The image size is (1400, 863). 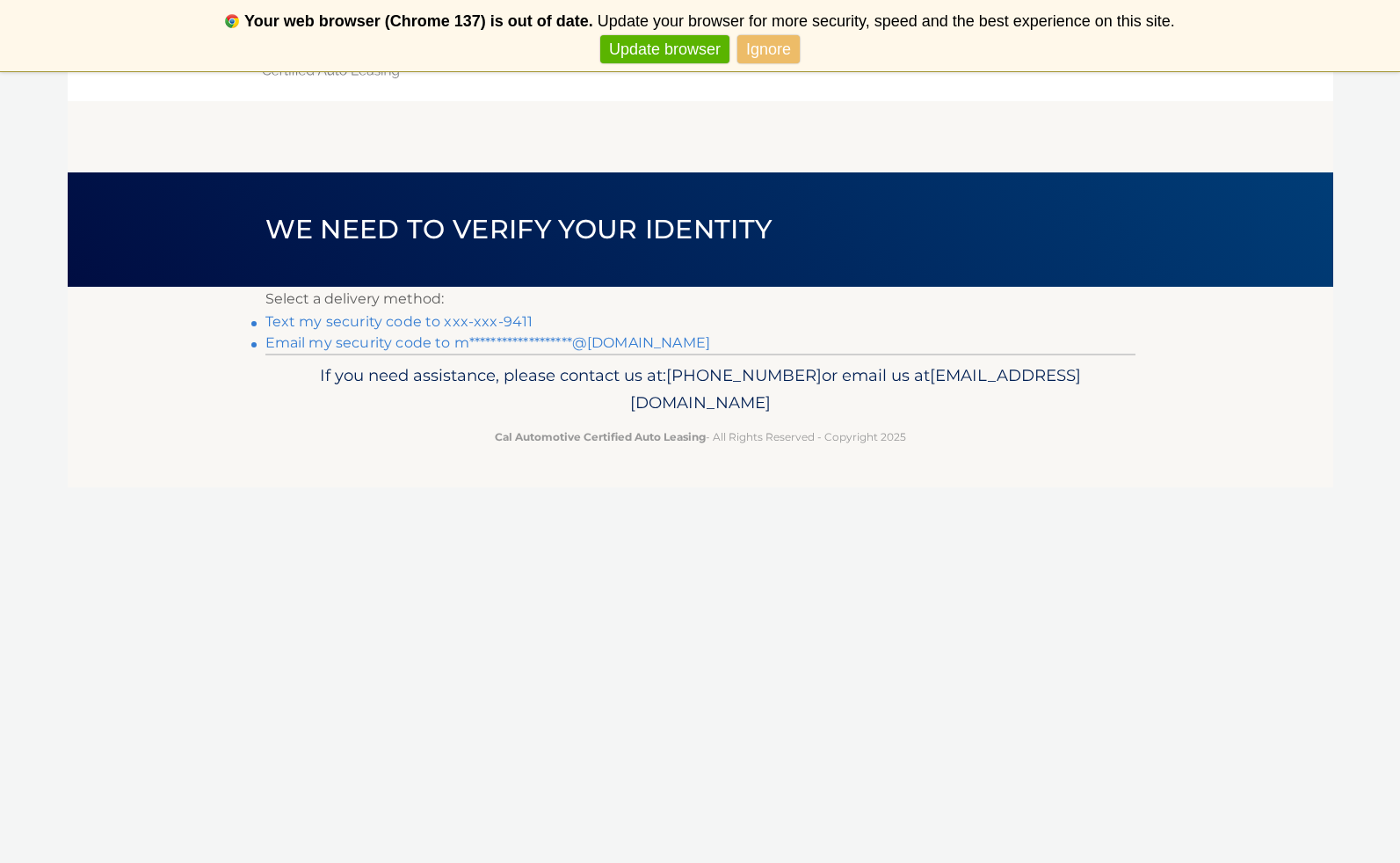 What do you see at coordinates (768, 49) in the screenshot?
I see `a: Ignore` at bounding box center [768, 49].